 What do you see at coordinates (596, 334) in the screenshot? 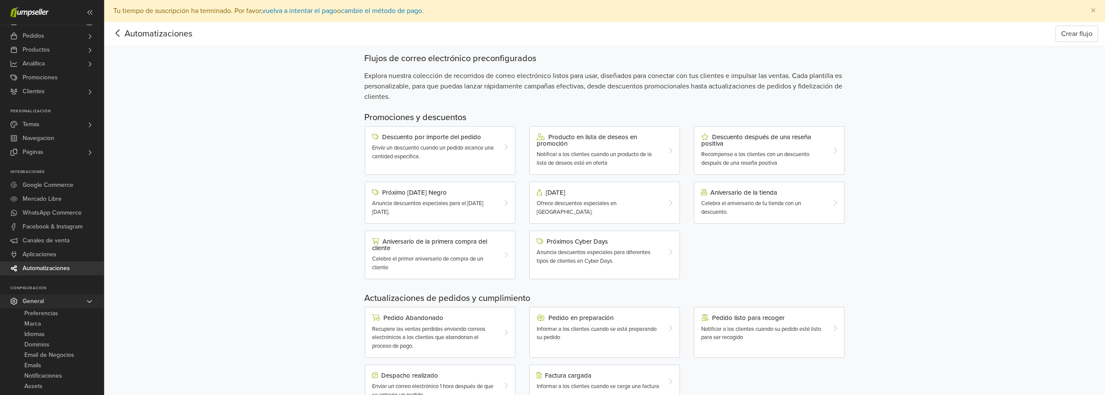
I see `span: Informar a los clientes cuando se está preparando su pedido` at bounding box center [596, 334].